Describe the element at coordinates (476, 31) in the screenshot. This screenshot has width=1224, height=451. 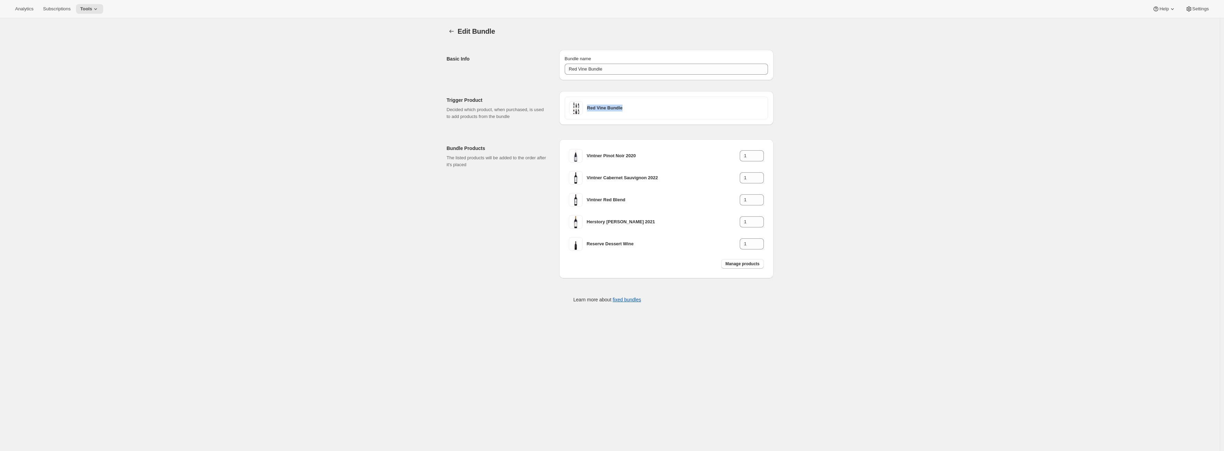
I see `span: Edit Bundle` at that location.